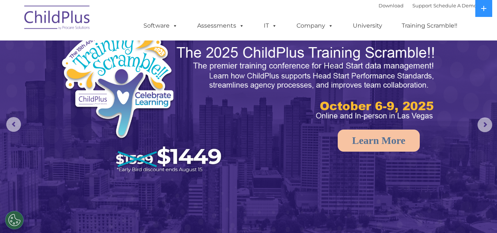  Describe the element at coordinates (160, 26) in the screenshot. I see `a: Software` at that location.